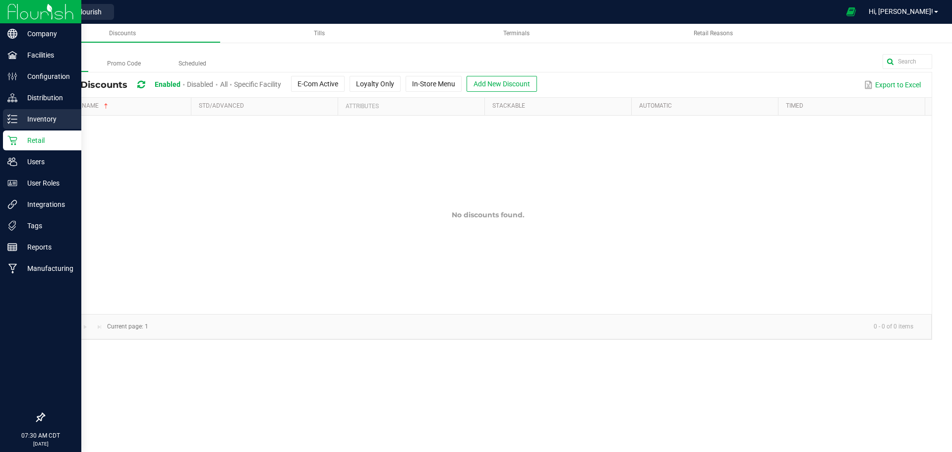  Describe the element at coordinates (119, 106) in the screenshot. I see `a: Discount NameSortable` at that location.